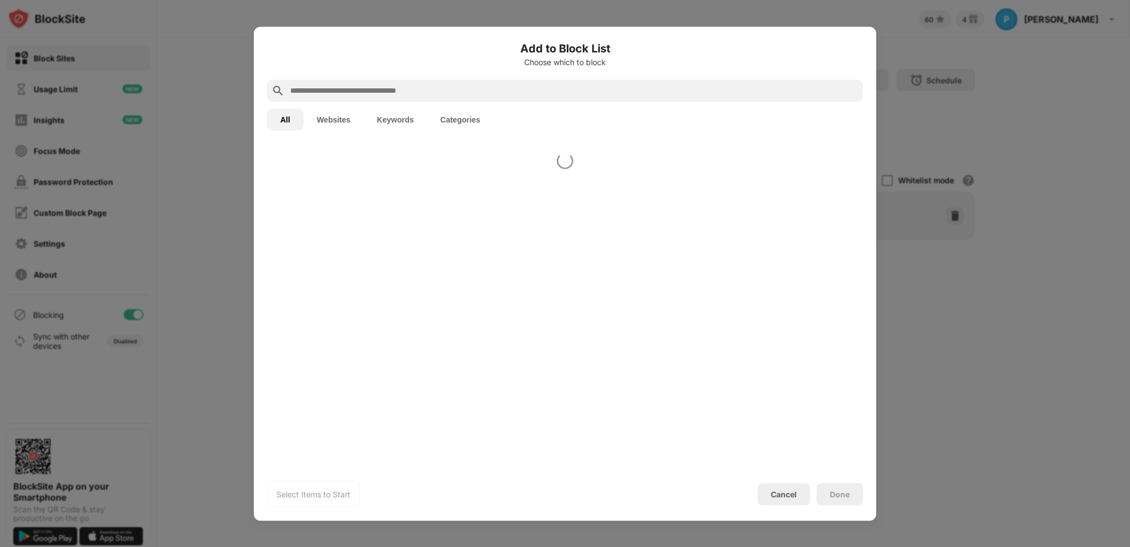  What do you see at coordinates (313, 494) in the screenshot?
I see `div: Select Items to Start` at bounding box center [313, 494].